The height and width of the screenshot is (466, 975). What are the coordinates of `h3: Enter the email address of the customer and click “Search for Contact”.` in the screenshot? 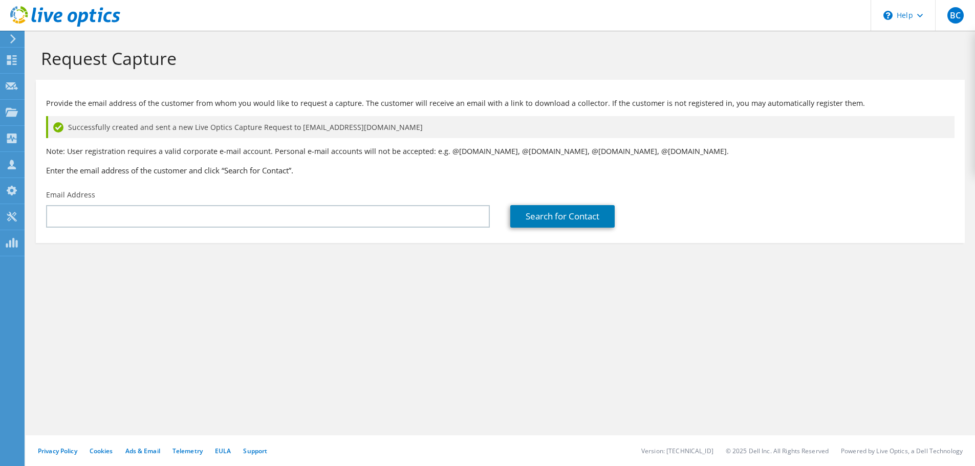 It's located at (500, 170).